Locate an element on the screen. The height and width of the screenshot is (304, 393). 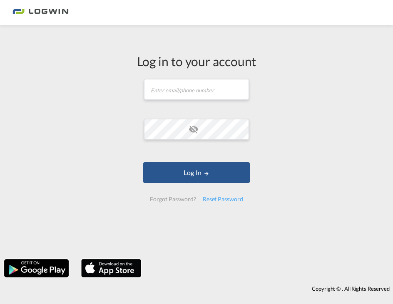
img: google.png is located at coordinates (36, 268).